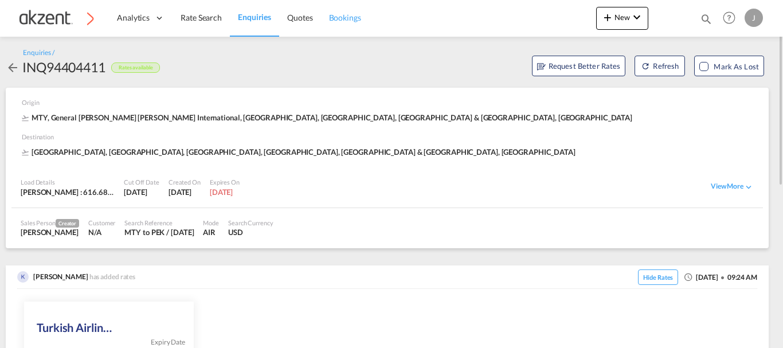  Describe the element at coordinates (622, 18) in the screenshot. I see `button: icon-plus 400-fgNewicon-chevron-down` at that location.